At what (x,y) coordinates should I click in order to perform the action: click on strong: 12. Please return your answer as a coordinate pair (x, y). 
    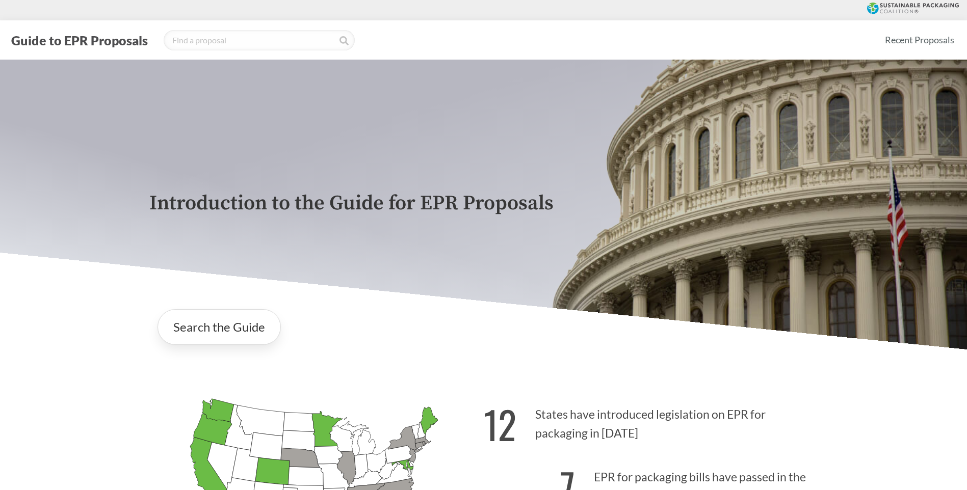
    Looking at the image, I should click on (500, 424).